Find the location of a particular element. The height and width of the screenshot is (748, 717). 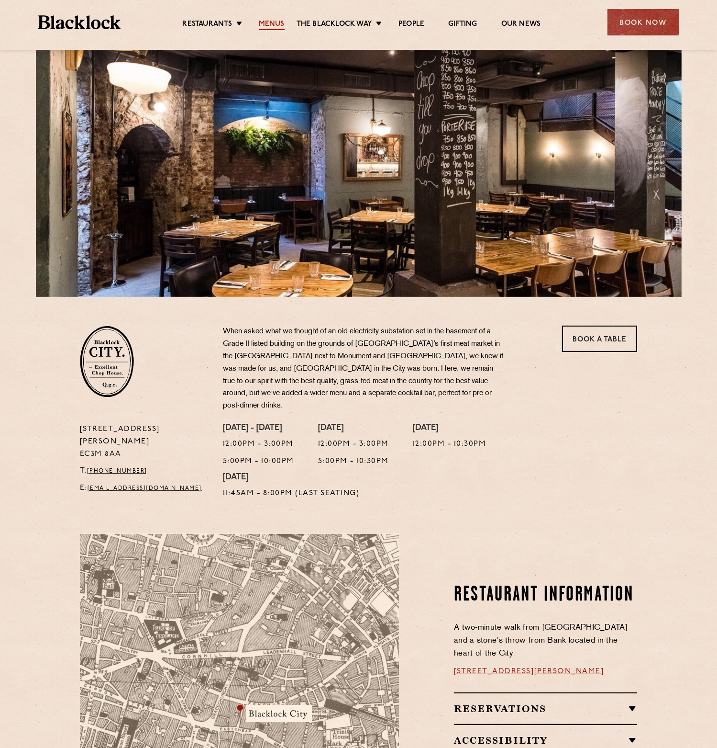

a: Book a Table is located at coordinates (600, 338).